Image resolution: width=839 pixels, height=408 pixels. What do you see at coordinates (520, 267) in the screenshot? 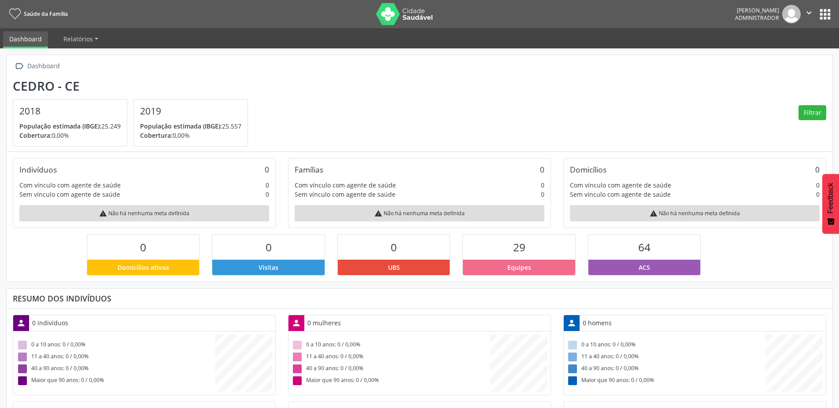
I see `span: Equipes` at bounding box center [520, 267].